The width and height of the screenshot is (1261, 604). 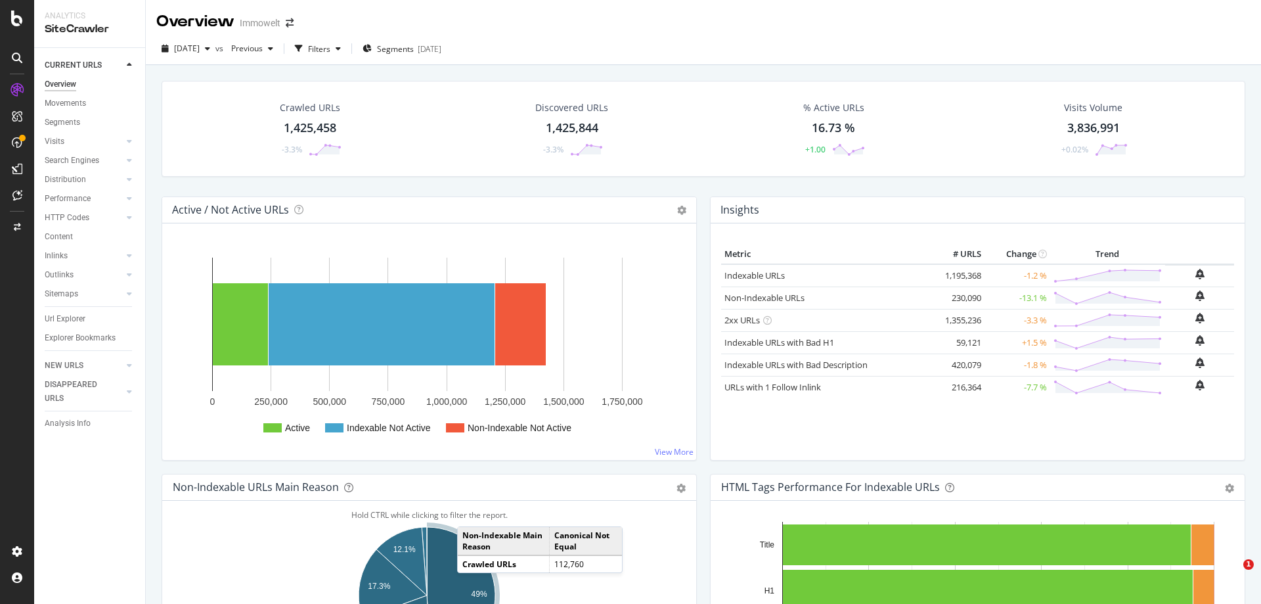 I want to click on div: Distribution, so click(x=65, y=179).